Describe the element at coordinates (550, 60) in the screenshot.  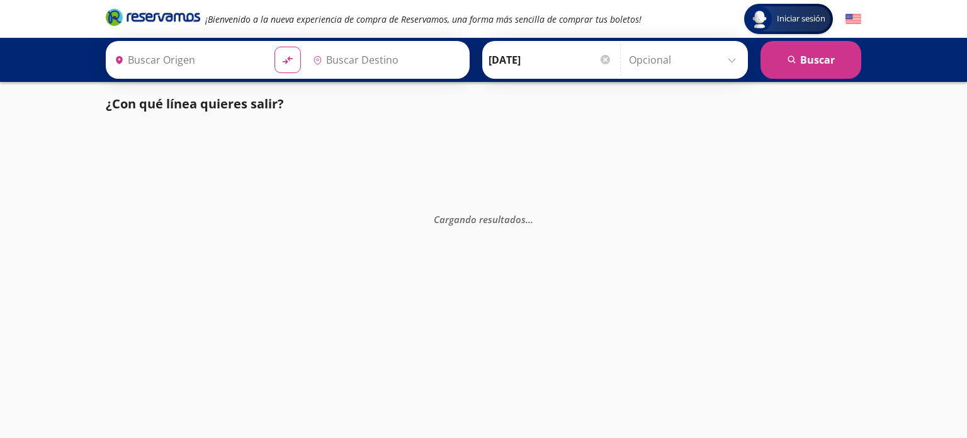
I see `input: Elegir Fecha` at that location.